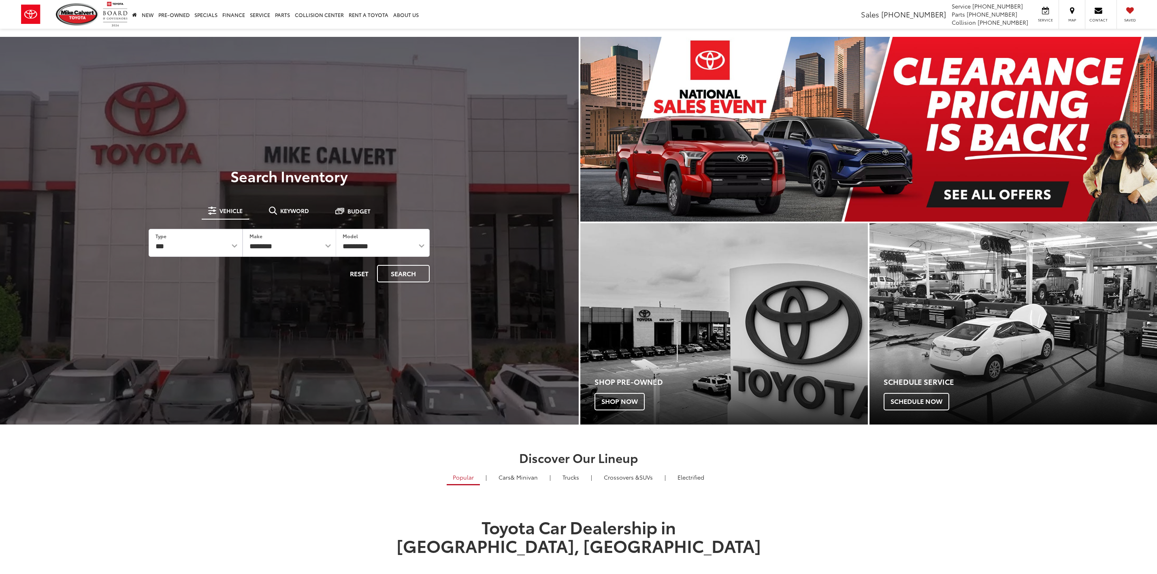 Image resolution: width=1157 pixels, height=574 pixels. I want to click on span: Schedule Now, so click(916, 401).